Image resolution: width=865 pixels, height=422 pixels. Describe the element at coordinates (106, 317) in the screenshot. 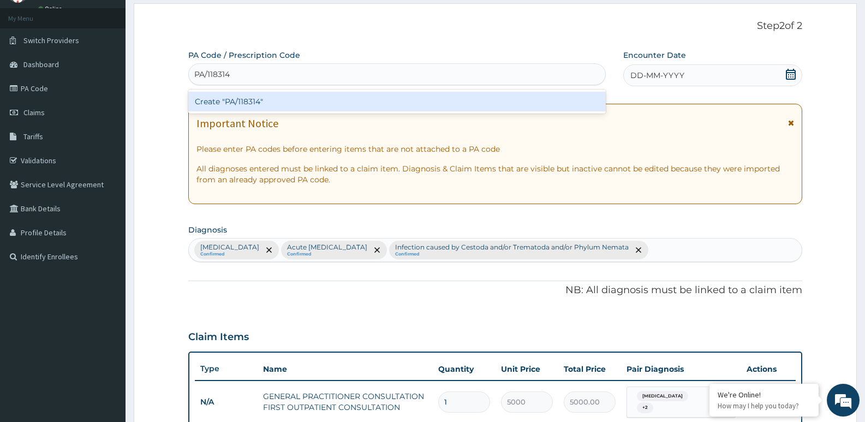

I see `textarea: Type your message and hit 'Enter'` at that location.